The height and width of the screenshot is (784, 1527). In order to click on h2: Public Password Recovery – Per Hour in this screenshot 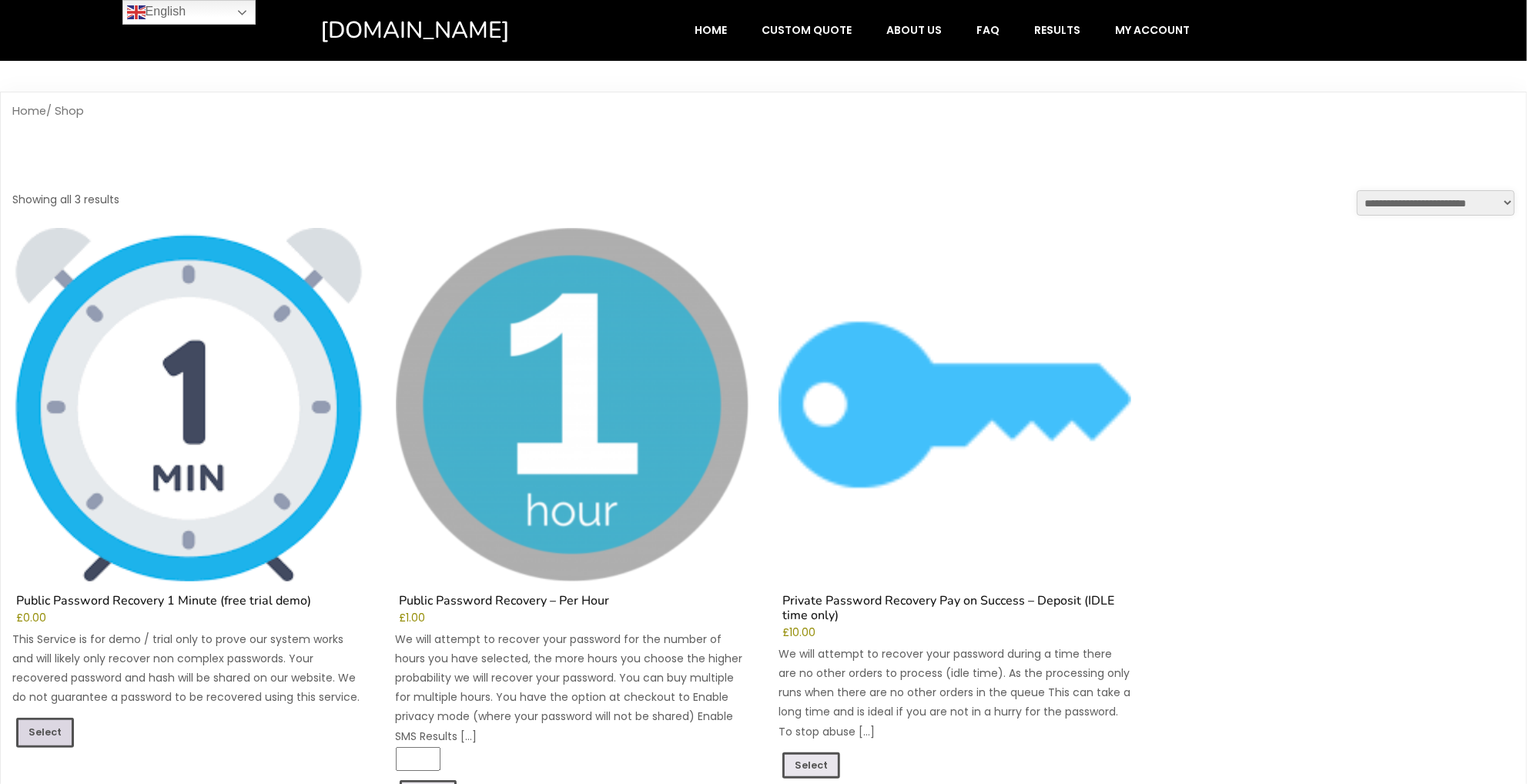, I will do `click(572, 603)`.